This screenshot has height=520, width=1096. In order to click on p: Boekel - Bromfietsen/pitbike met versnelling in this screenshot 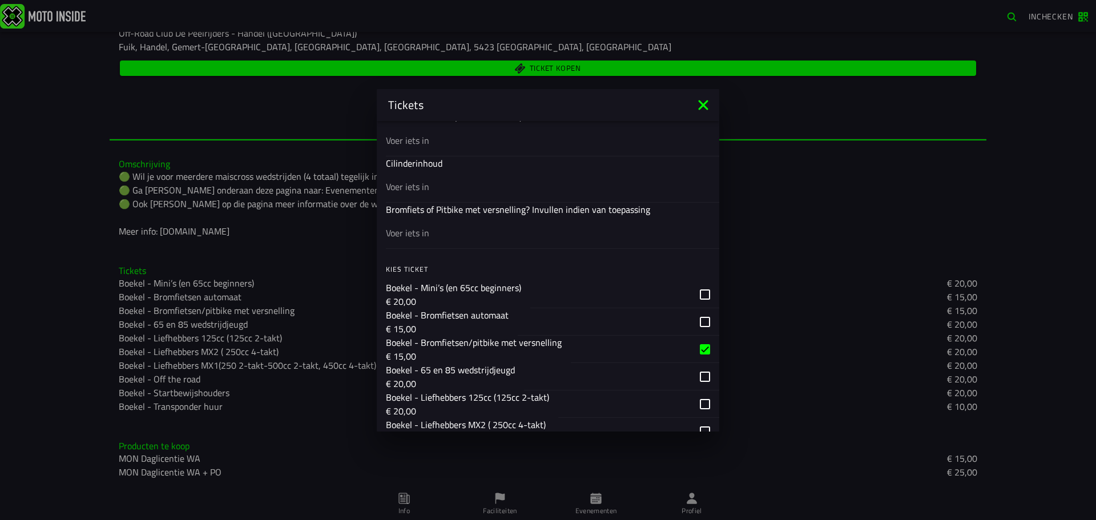, I will do `click(474, 342)`.